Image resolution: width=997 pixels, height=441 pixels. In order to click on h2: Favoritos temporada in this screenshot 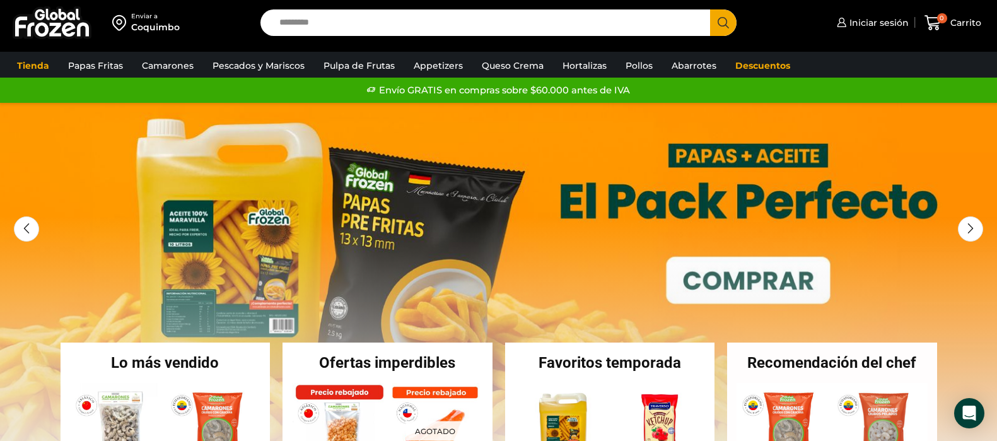, I will do `click(610, 362)`.